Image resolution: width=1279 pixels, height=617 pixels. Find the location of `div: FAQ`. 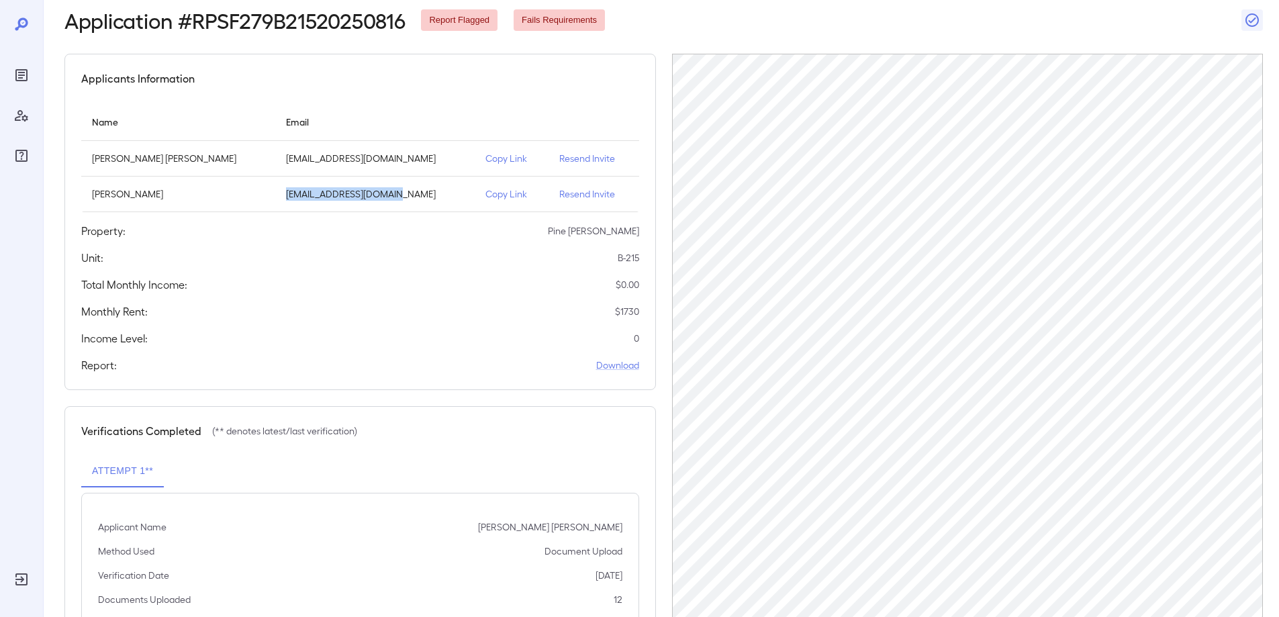

div: FAQ is located at coordinates (21, 156).